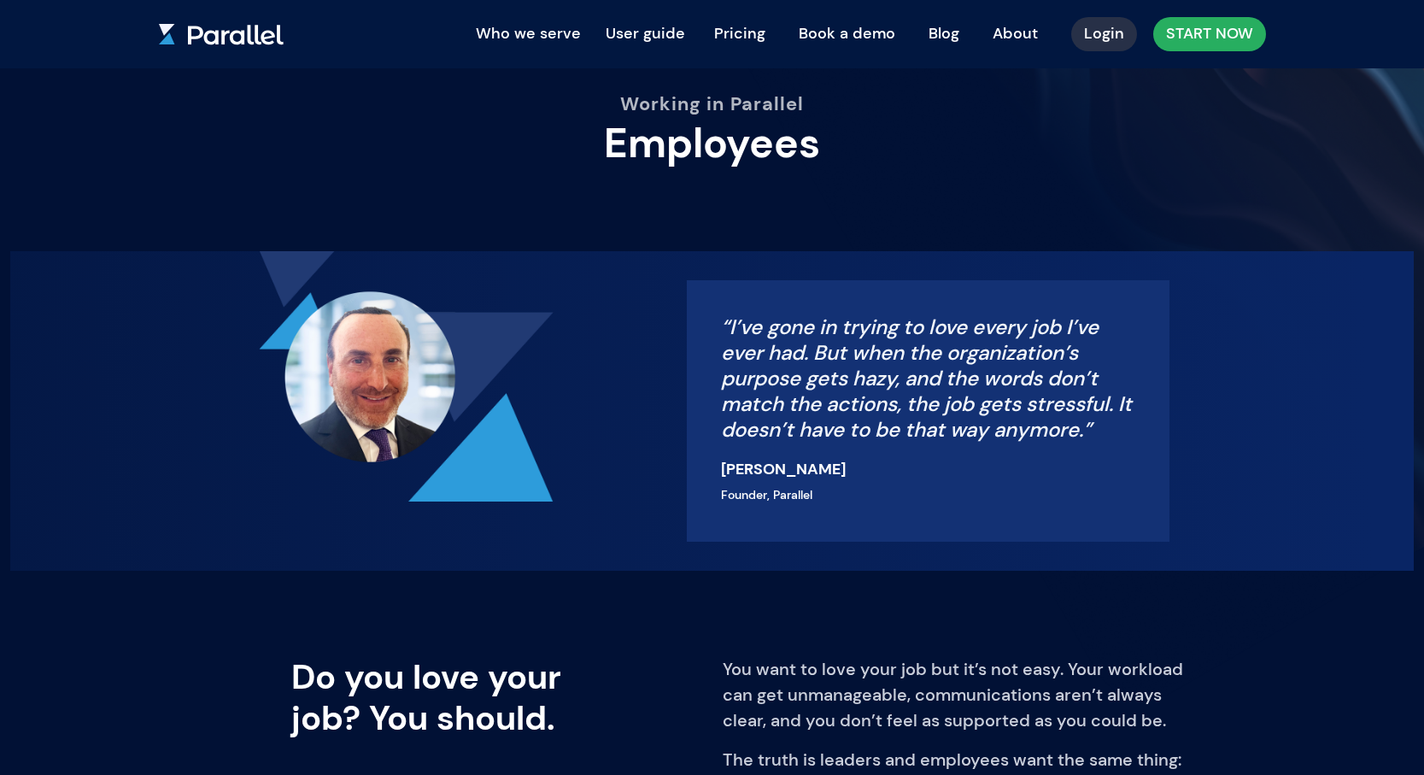  What do you see at coordinates (1015, 33) in the screenshot?
I see `a: About` at bounding box center [1015, 33].